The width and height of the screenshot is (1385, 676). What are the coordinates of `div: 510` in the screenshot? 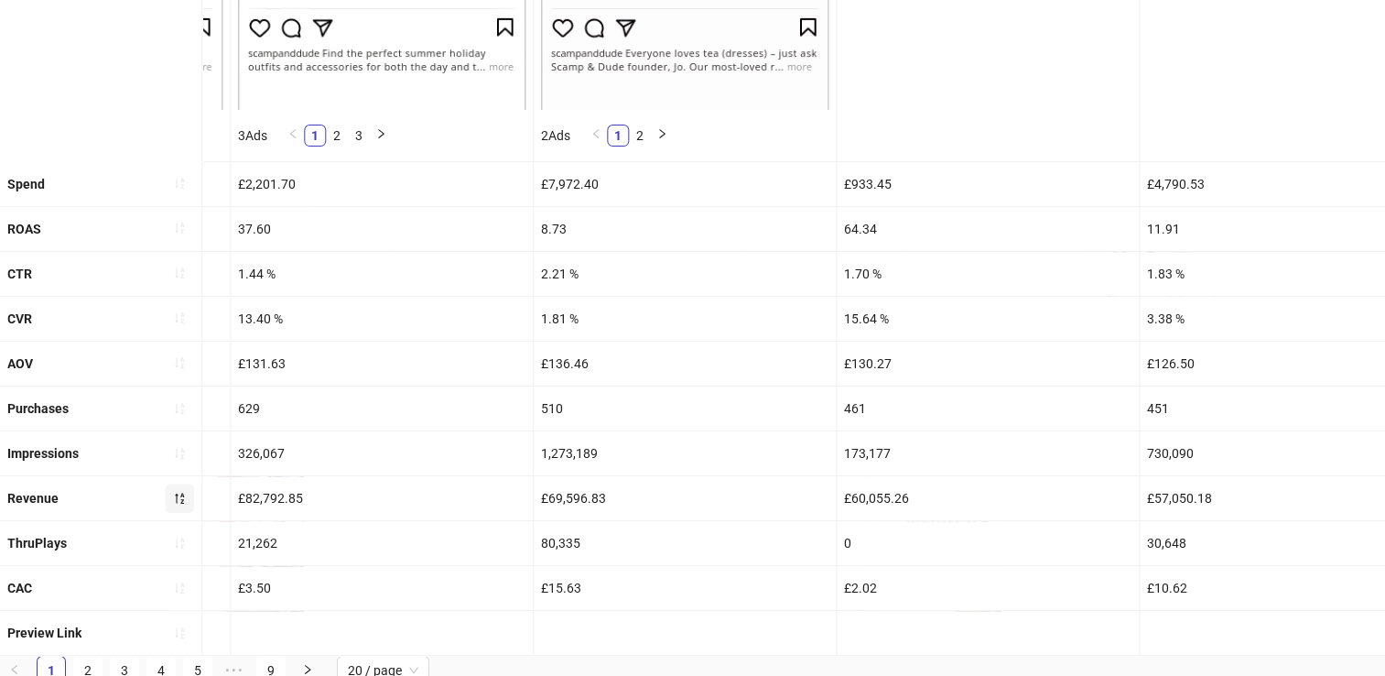 It's located at (685, 408).